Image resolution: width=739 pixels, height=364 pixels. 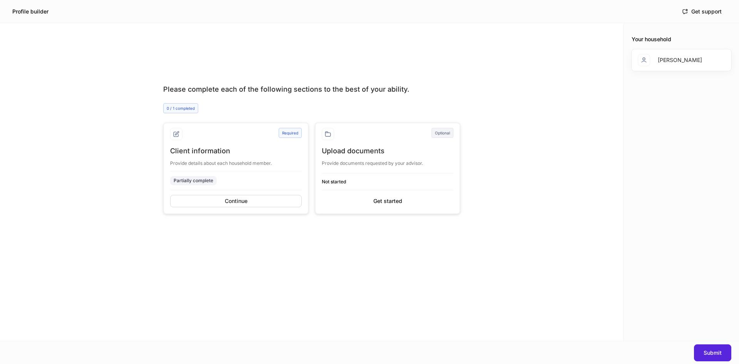 I want to click on div: Optional, so click(x=442, y=133).